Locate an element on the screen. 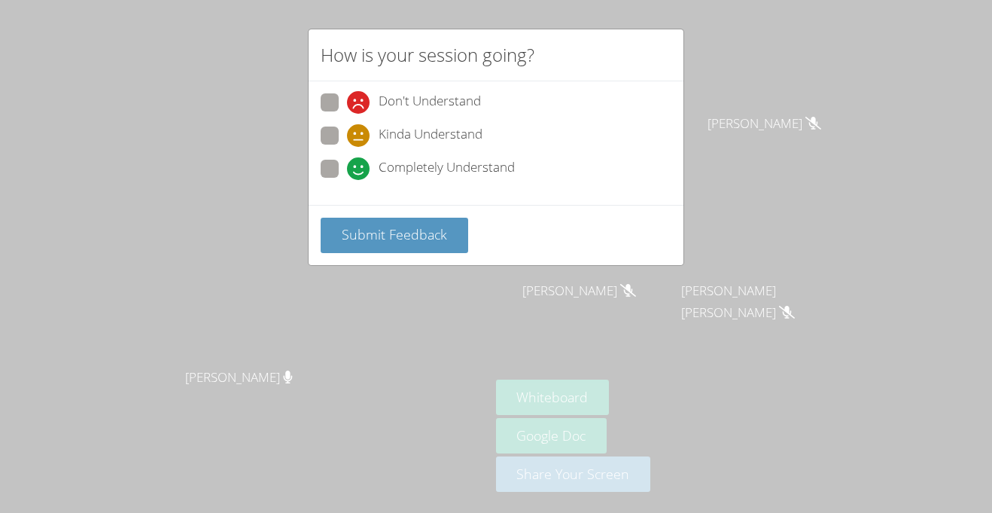  span: Don't Understand is located at coordinates (430, 102).